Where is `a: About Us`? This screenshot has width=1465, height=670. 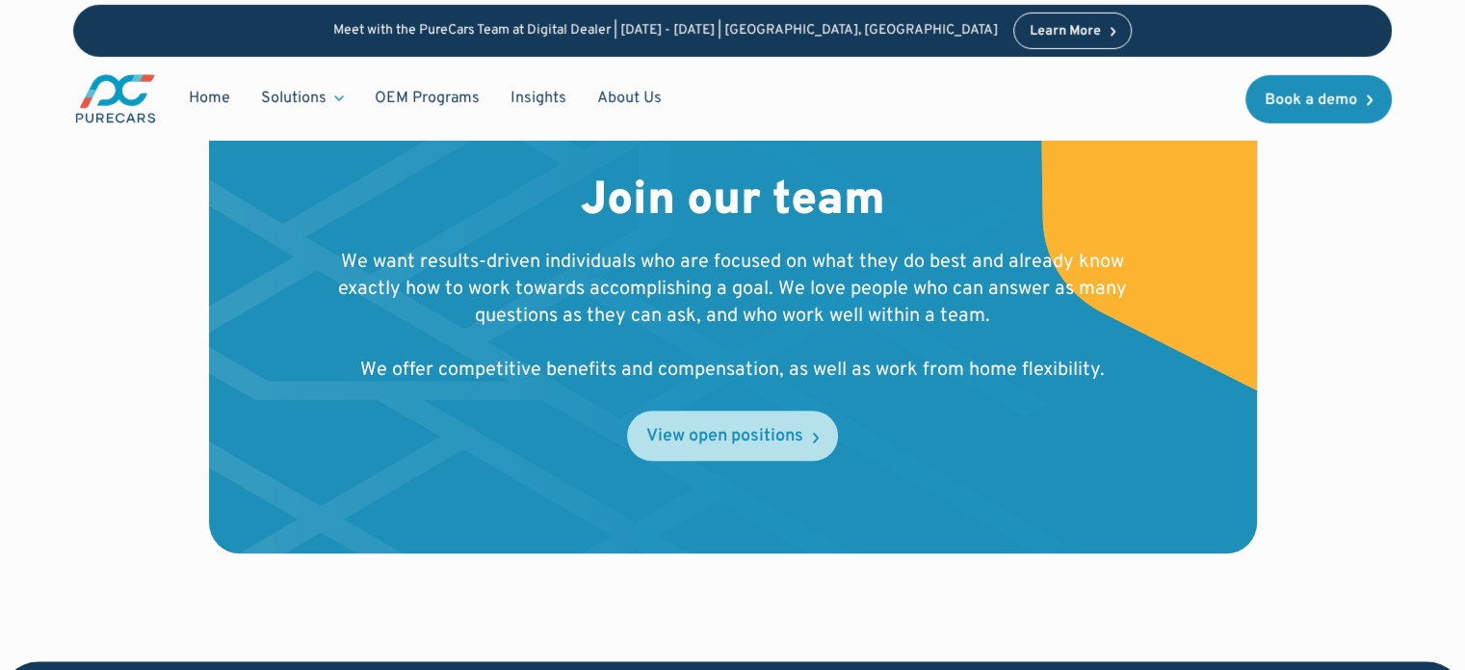 a: About Us is located at coordinates (629, 98).